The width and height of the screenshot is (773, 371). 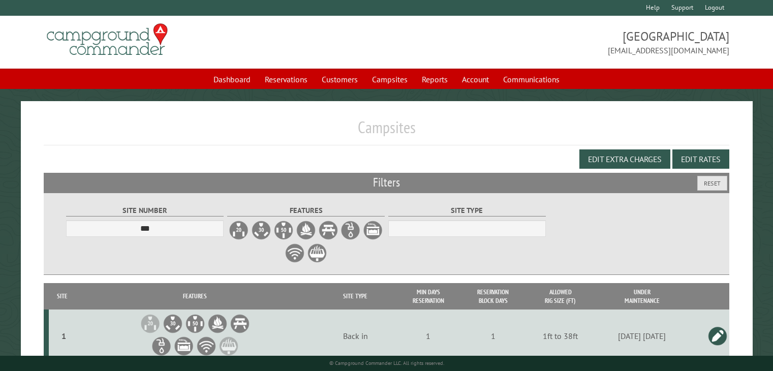 What do you see at coordinates (306, 210) in the screenshot?
I see `label: Features` at bounding box center [306, 210].